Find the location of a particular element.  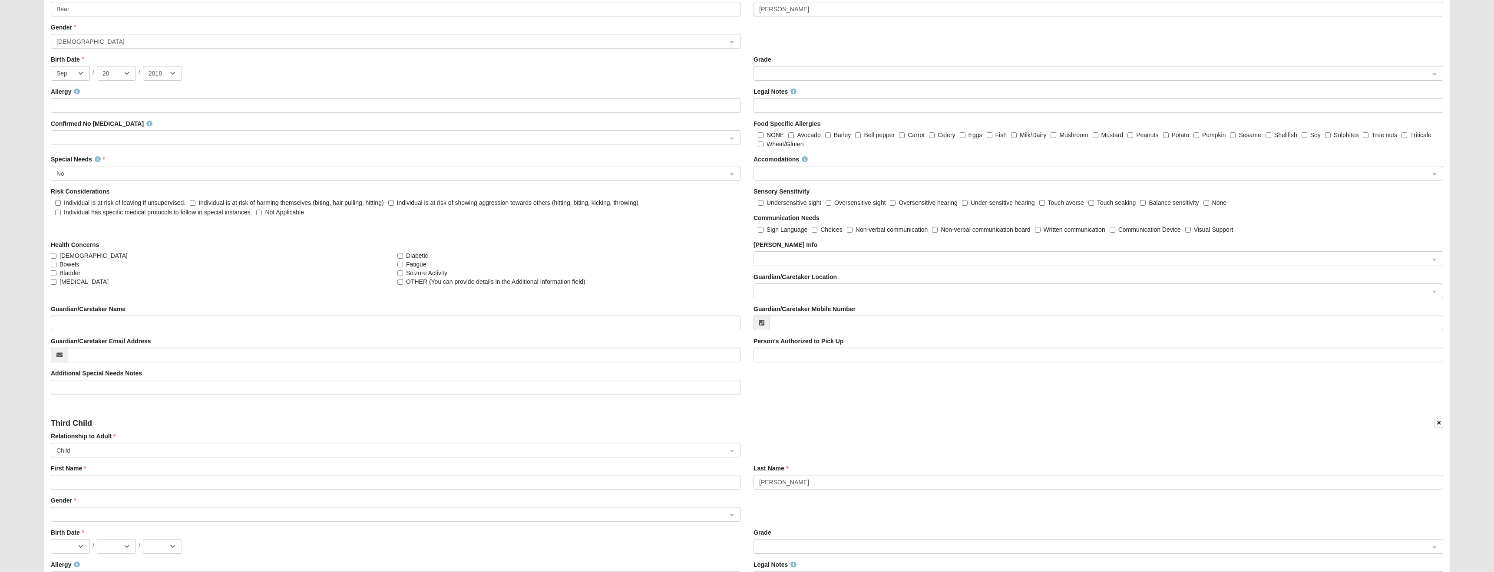

label: Relationship to Adult is located at coordinates (83, 436).